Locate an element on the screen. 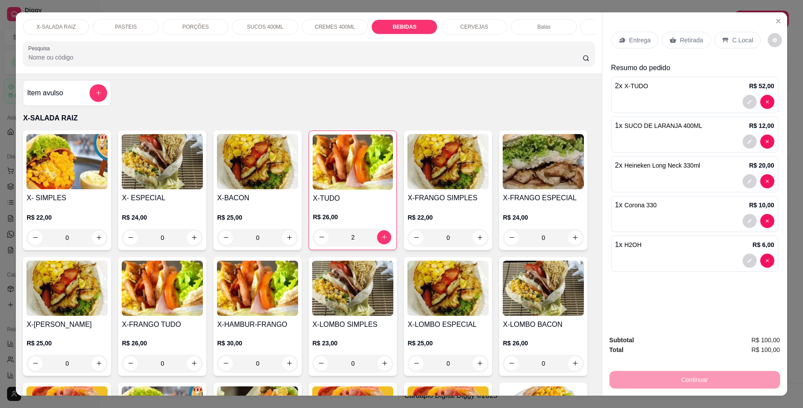  p: C.Local is located at coordinates (742, 40).